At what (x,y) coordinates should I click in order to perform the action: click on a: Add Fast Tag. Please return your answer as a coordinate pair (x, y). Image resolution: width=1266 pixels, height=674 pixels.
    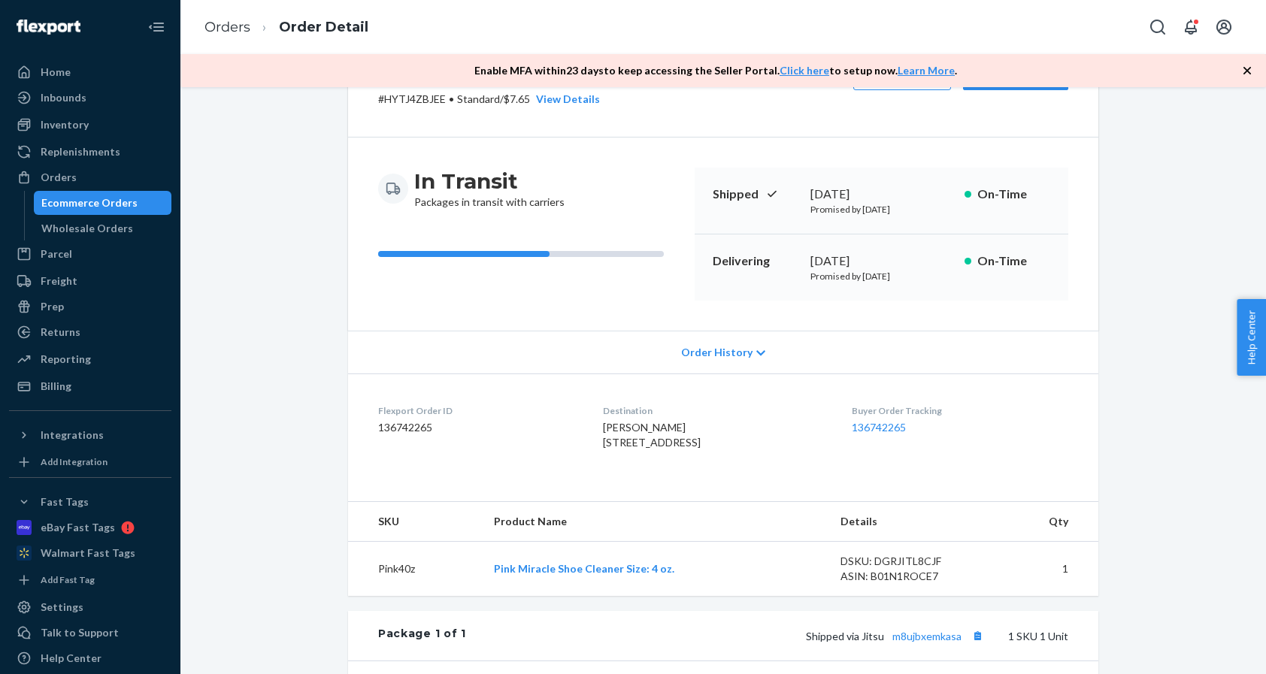
    Looking at the image, I should click on (90, 580).